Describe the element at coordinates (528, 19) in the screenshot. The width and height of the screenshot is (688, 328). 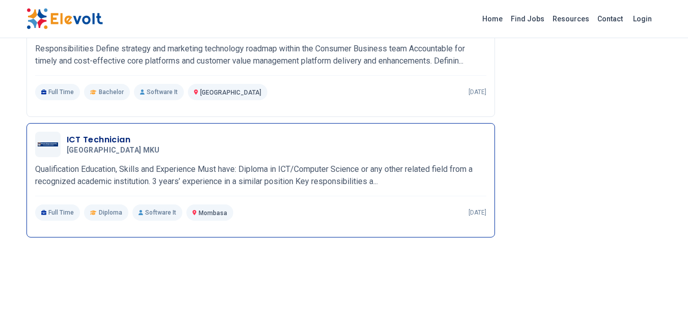
I see `a: Find Jobs` at that location.